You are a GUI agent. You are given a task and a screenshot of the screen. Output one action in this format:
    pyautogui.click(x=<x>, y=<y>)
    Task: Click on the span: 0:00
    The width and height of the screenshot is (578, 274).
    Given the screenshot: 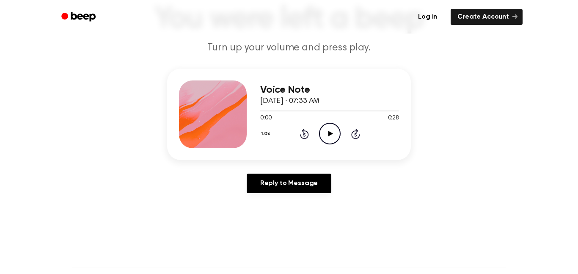 What is the action you would take?
    pyautogui.click(x=266, y=118)
    